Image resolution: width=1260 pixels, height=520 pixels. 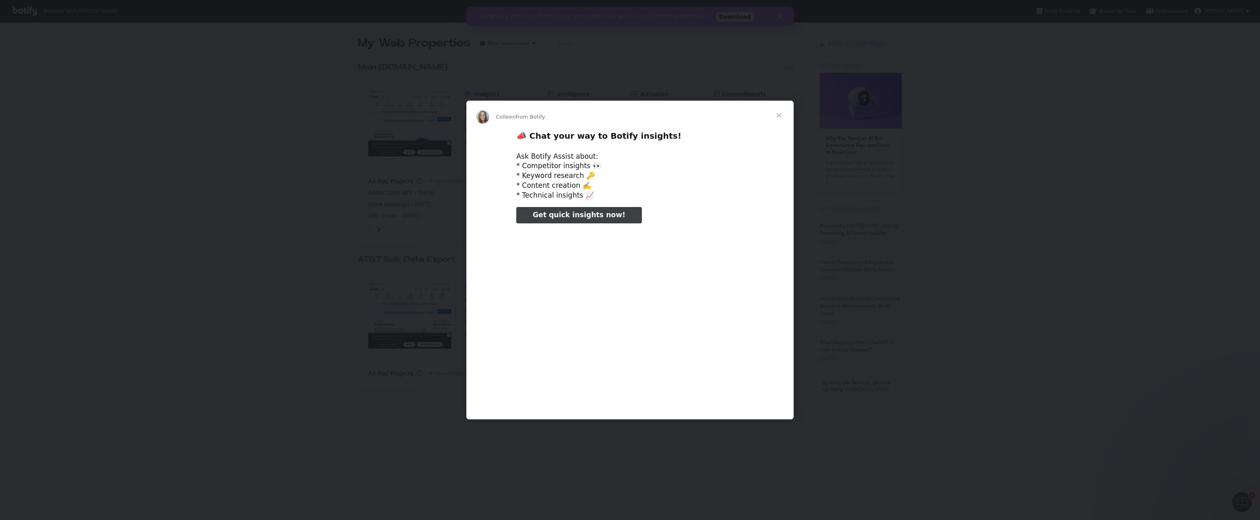 What do you see at coordinates (483, 117) in the screenshot?
I see `img: Profile image for Colleen` at bounding box center [483, 117].